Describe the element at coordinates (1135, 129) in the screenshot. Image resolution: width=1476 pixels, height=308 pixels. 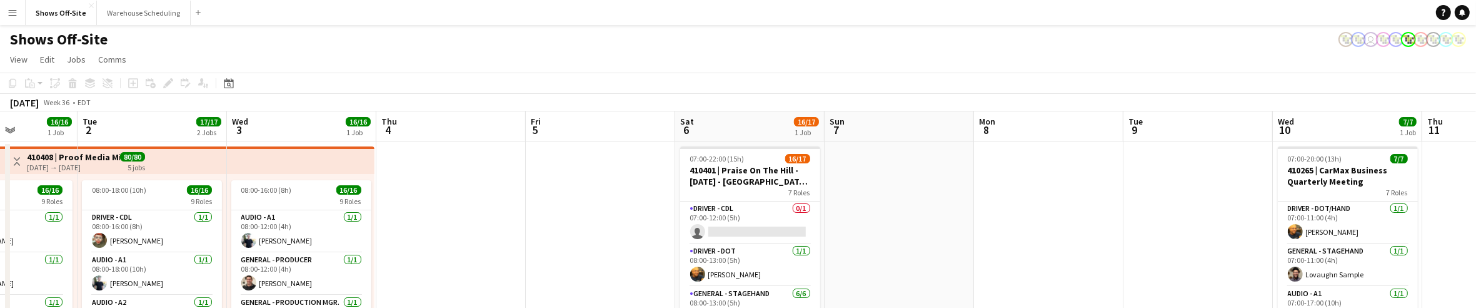
I see `span: 9` at that location.